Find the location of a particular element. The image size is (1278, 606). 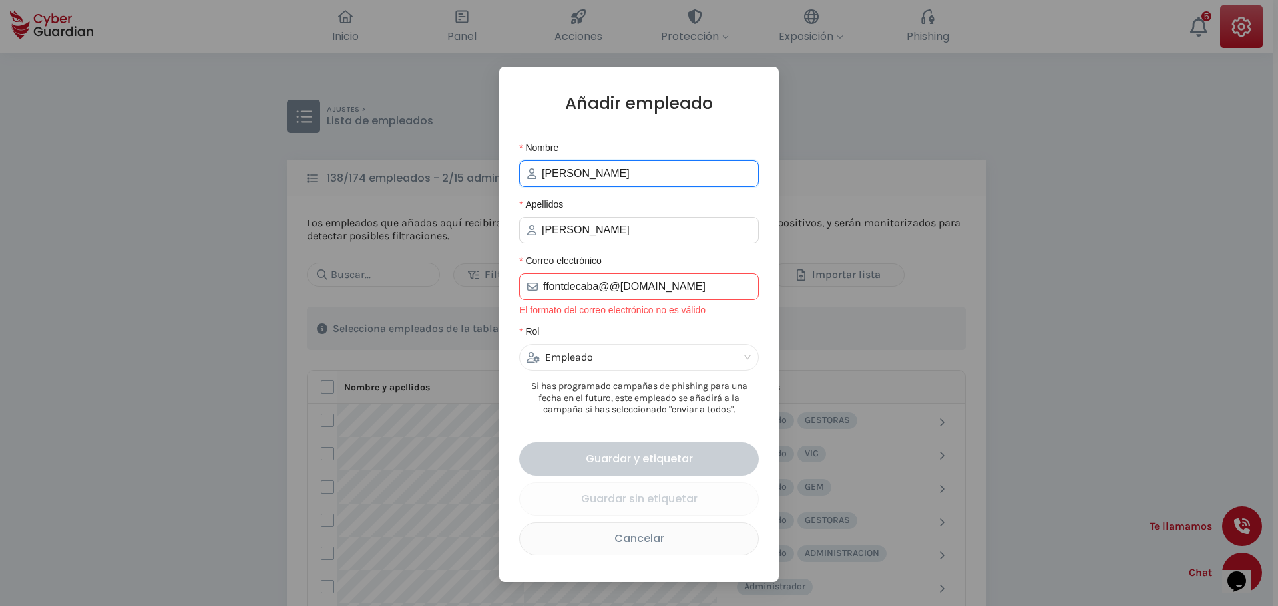

div: Guardar sin etiquetar is located at coordinates (639, 498).